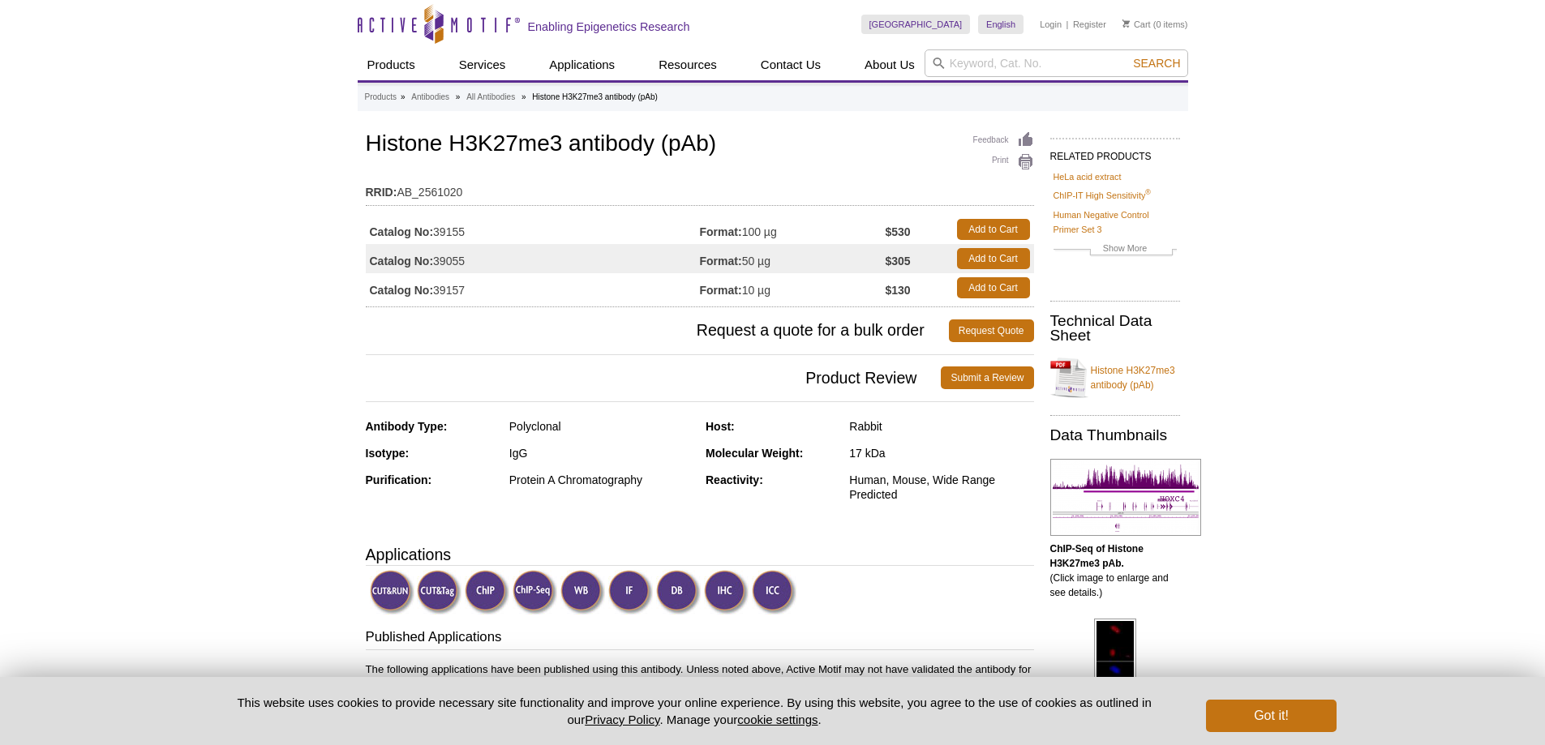 The height and width of the screenshot is (745, 1545). Describe the element at coordinates (1003, 162) in the screenshot. I see `a: Print` at that location.